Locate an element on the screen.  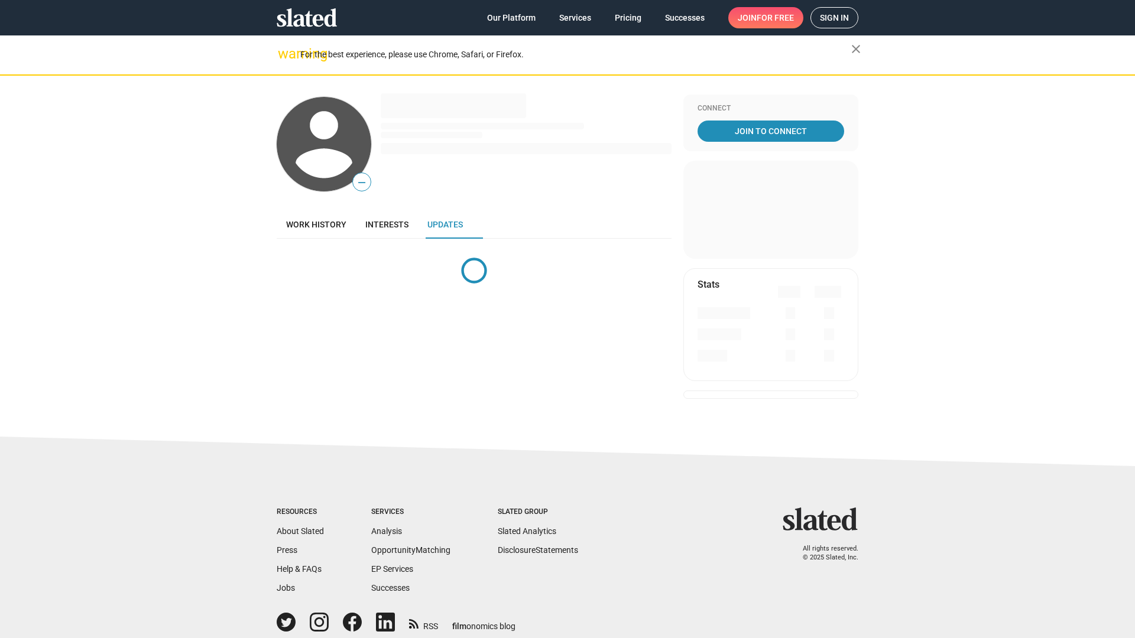
span: Sign in is located at coordinates (834, 18).